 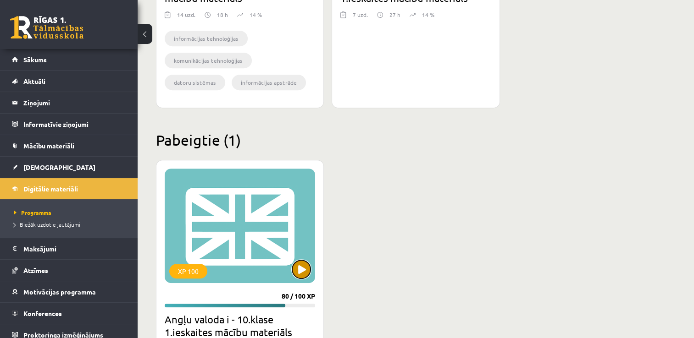 I want to click on a: Maksājumi, so click(x=69, y=249).